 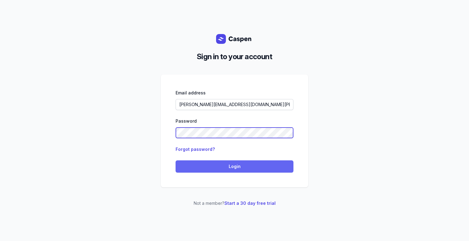 I want to click on p: Not a member?, so click(x=235, y=204).